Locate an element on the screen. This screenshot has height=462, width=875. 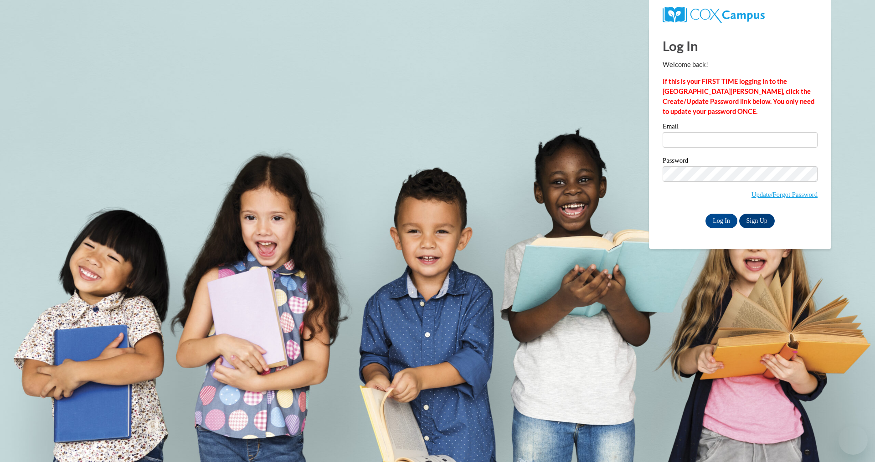
label: Email is located at coordinates (740, 128).